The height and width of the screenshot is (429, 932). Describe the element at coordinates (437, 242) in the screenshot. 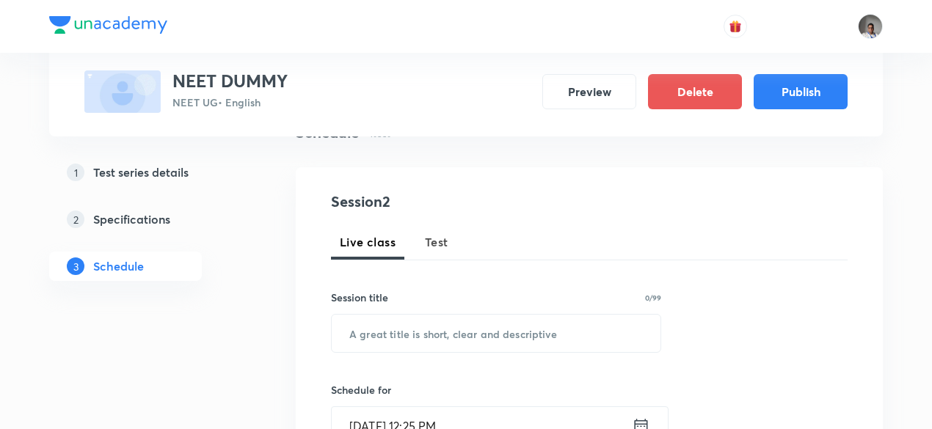

I see `span: Test` at that location.